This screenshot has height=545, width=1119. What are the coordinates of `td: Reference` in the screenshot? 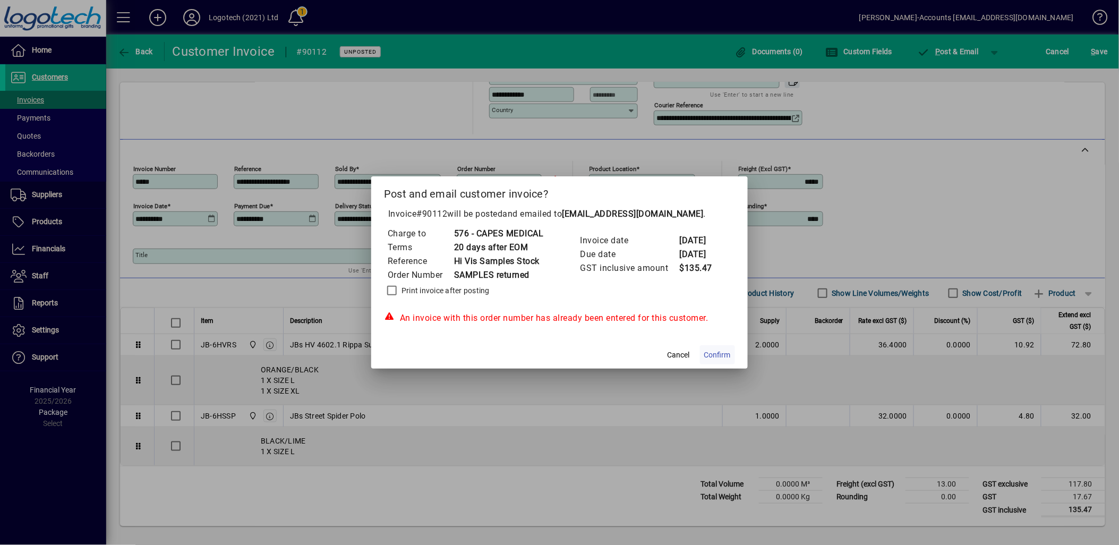 It's located at (420, 261).